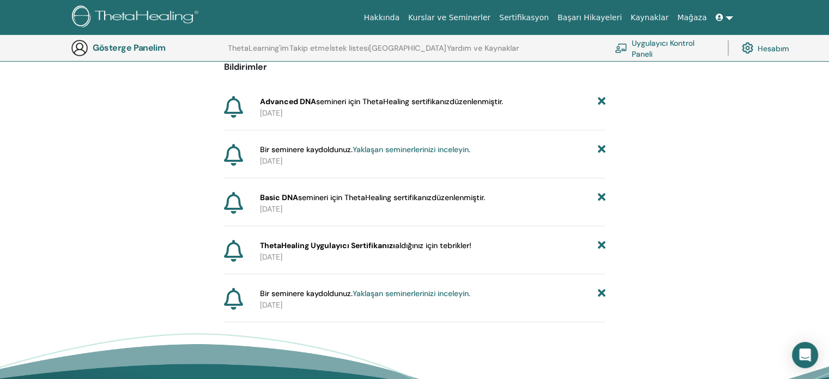 The width and height of the screenshot is (829, 379). I want to click on a: Kurslar ve Seminerler, so click(449, 17).